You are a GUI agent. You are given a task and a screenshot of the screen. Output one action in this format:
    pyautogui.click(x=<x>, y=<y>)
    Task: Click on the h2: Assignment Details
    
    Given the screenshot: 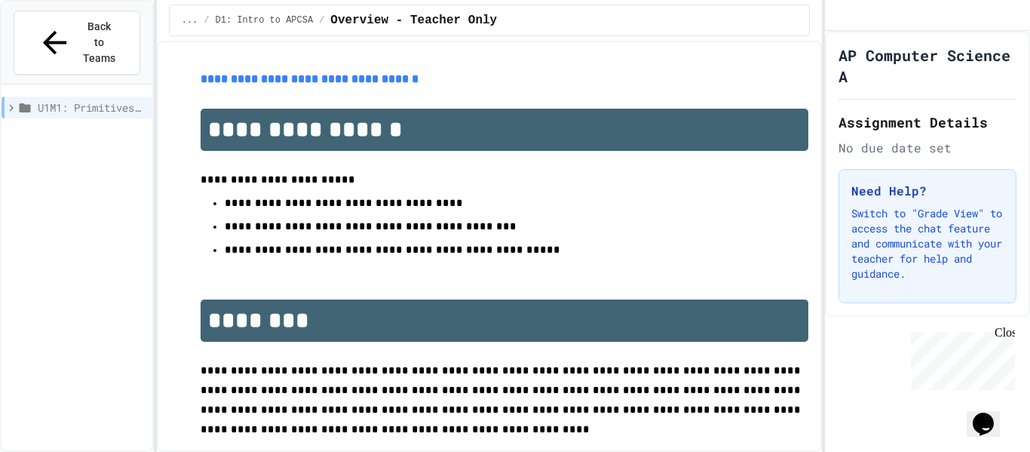 What is the action you would take?
    pyautogui.click(x=927, y=122)
    